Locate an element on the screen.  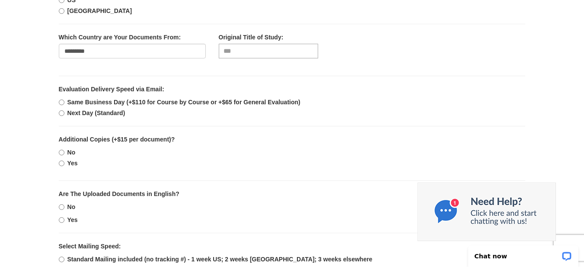
input: Same Business Day (+$110 for Course by Course or +$65 for General Evaluation) is located at coordinates (61, 102).